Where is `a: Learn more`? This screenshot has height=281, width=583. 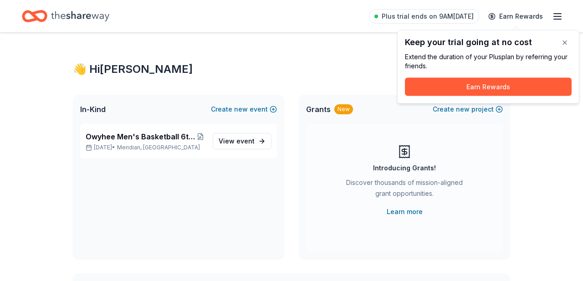 a: Learn more is located at coordinates (404, 212).